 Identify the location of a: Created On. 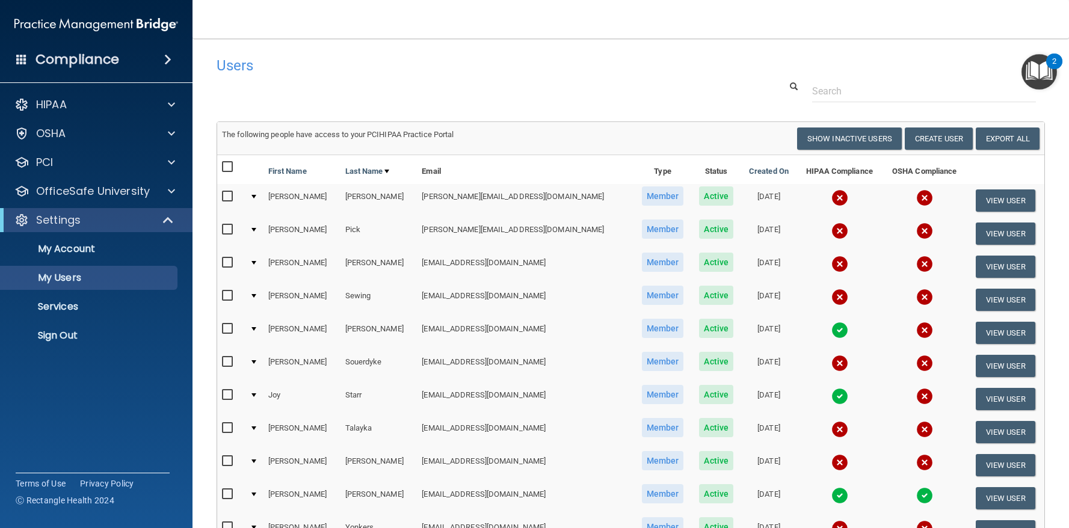
(769, 171).